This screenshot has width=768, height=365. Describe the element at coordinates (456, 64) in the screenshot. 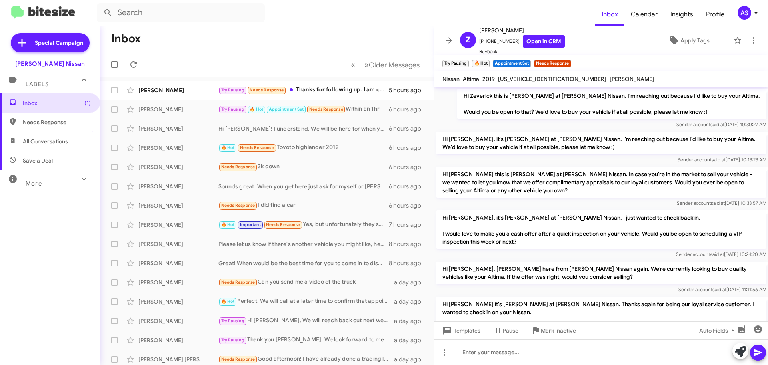

I see `small: Try Pausing` at that location.